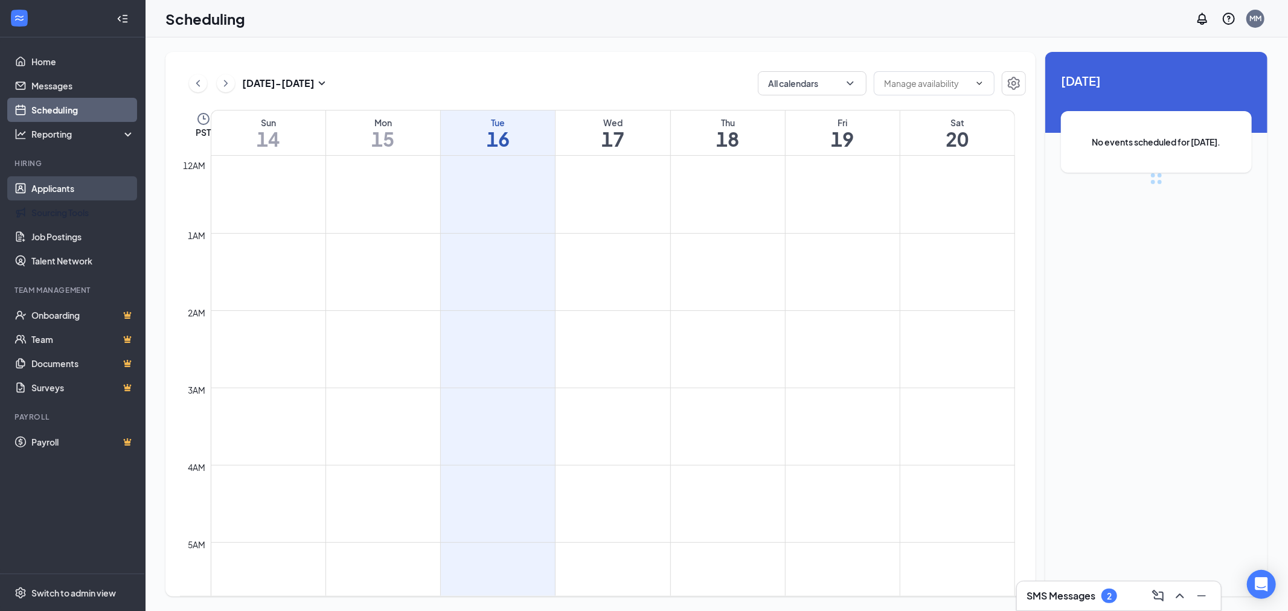  What do you see at coordinates (322, 83) in the screenshot?
I see `svg: SmallChevronDown` at bounding box center [322, 83].